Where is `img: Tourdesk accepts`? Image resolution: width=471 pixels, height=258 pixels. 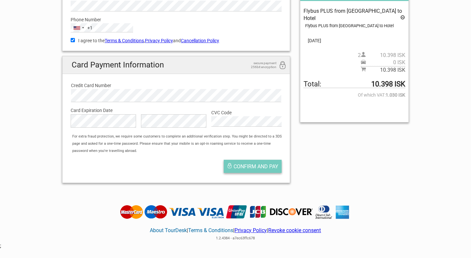 img: Tourdesk accepts is located at coordinates (235, 212).